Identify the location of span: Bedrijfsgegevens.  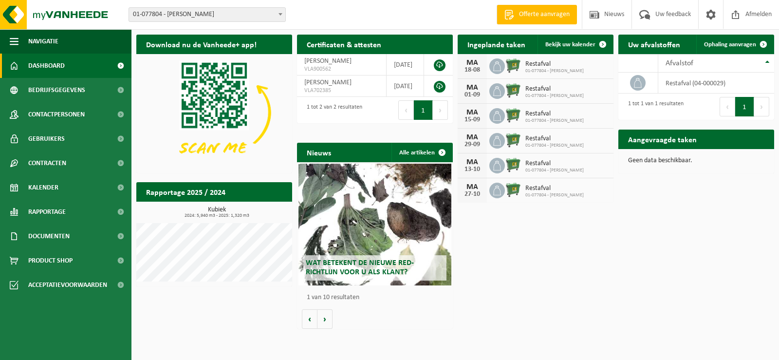
(56, 90).